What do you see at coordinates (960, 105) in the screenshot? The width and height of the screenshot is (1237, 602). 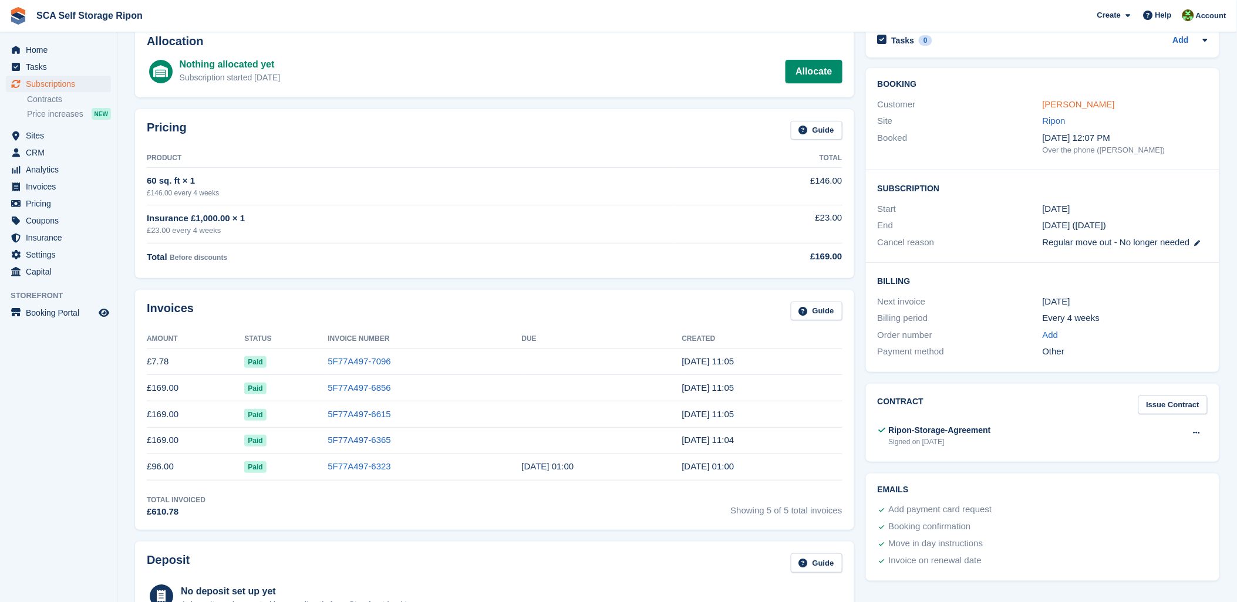 I see `div: Customer` at bounding box center [960, 105].